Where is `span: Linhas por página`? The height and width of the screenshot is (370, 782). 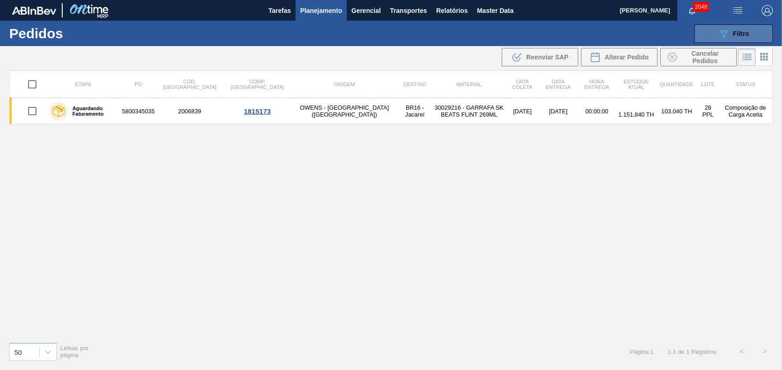 span: Linhas por página is located at coordinates (75, 352).